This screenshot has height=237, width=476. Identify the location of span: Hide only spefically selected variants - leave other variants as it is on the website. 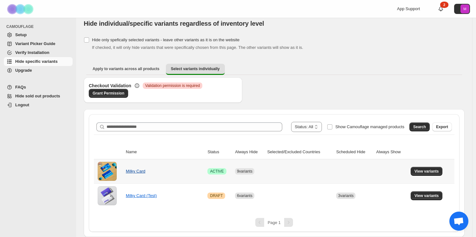
(166, 40).